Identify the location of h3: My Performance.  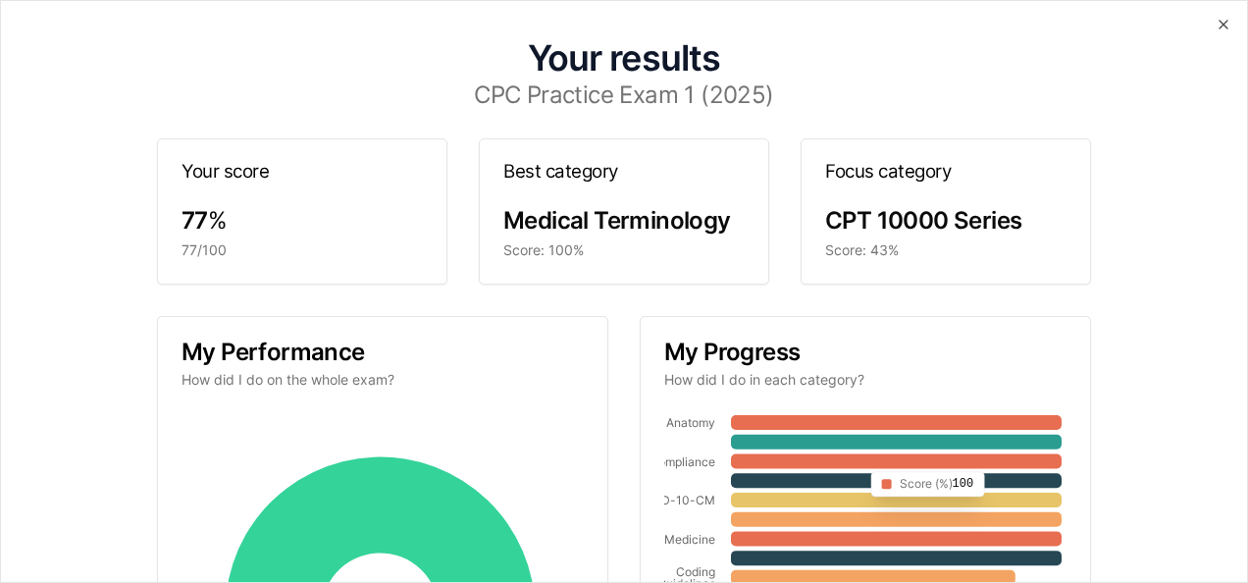
(383, 352).